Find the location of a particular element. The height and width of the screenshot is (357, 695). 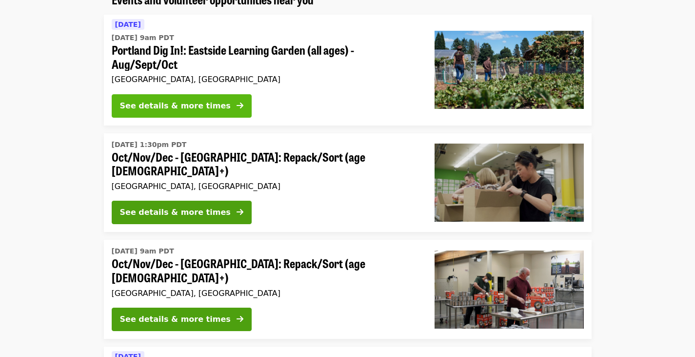

a: See details for "Portland Dig In!: Eastside Learning Garden (all ages) - Aug/Sept/Oct" is located at coordinates (348, 70).